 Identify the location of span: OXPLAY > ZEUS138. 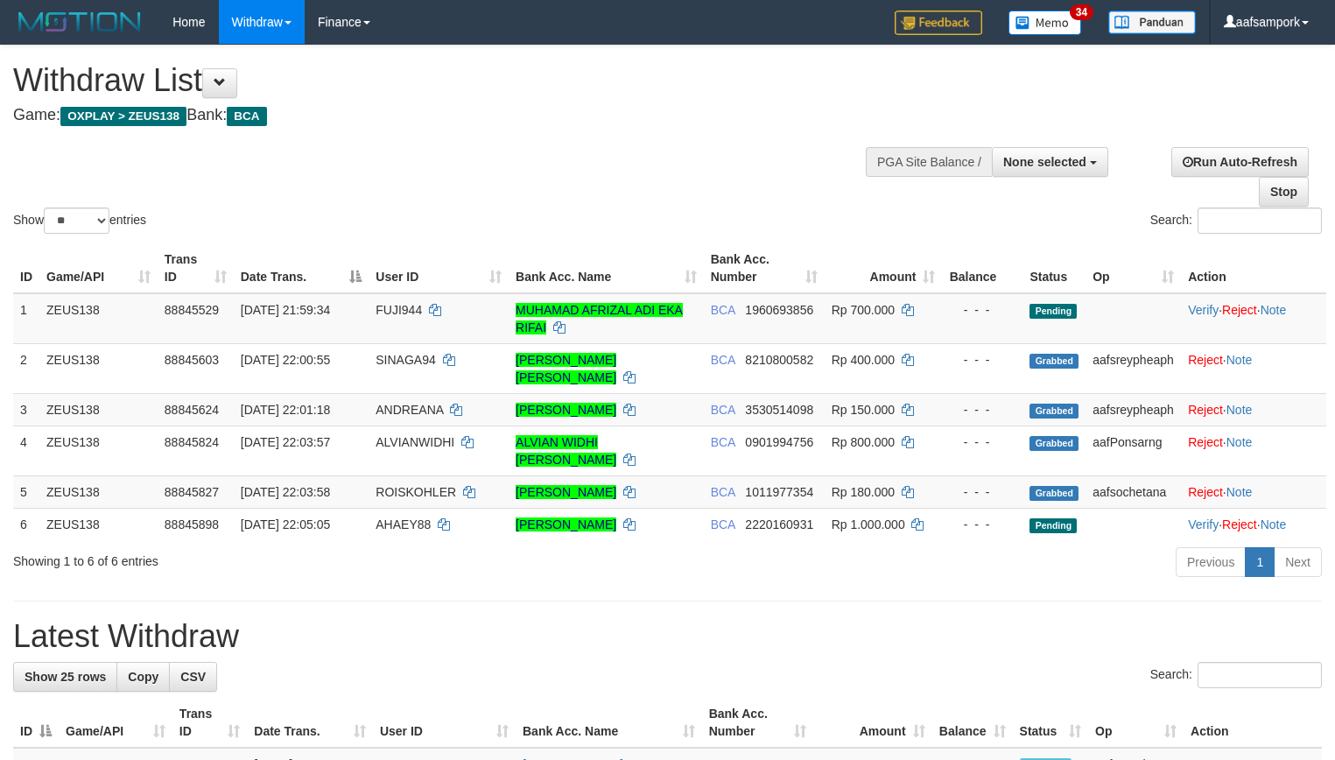
(123, 116).